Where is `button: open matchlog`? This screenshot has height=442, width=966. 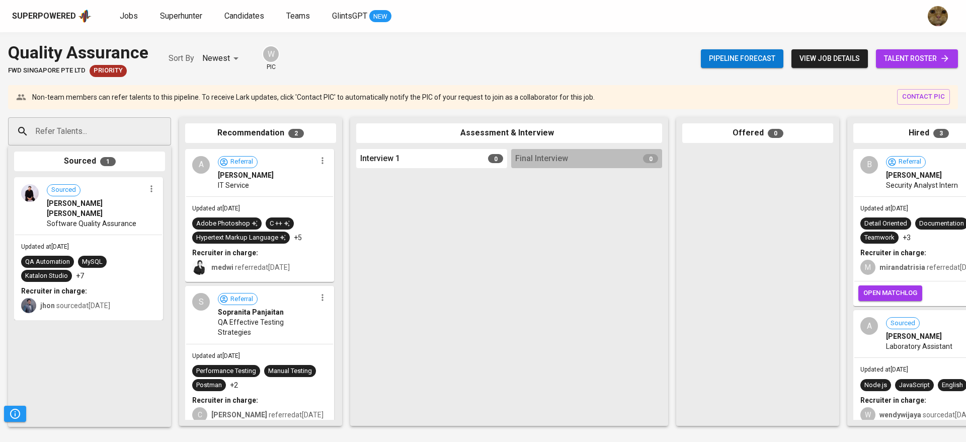 button: open matchlog is located at coordinates (890, 293).